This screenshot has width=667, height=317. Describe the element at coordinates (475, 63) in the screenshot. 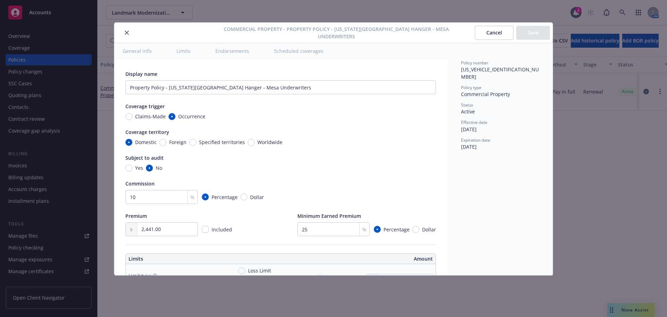

I see `span: Policy number` at that location.